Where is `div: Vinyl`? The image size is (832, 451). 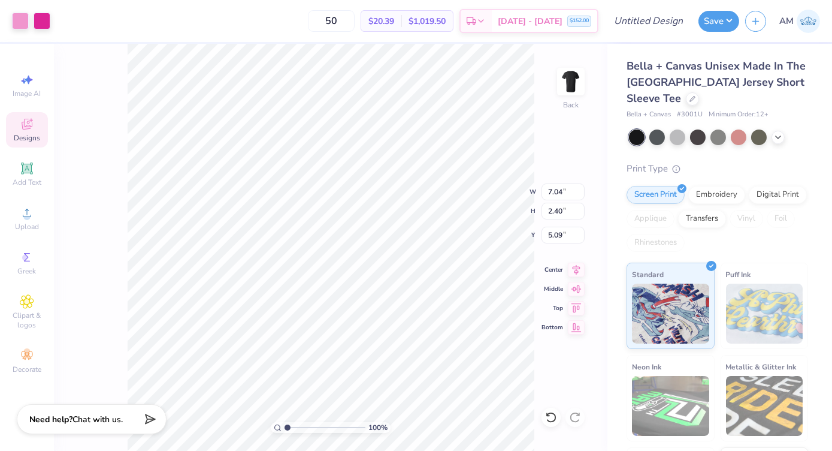 div: Vinyl is located at coordinates (747, 219).